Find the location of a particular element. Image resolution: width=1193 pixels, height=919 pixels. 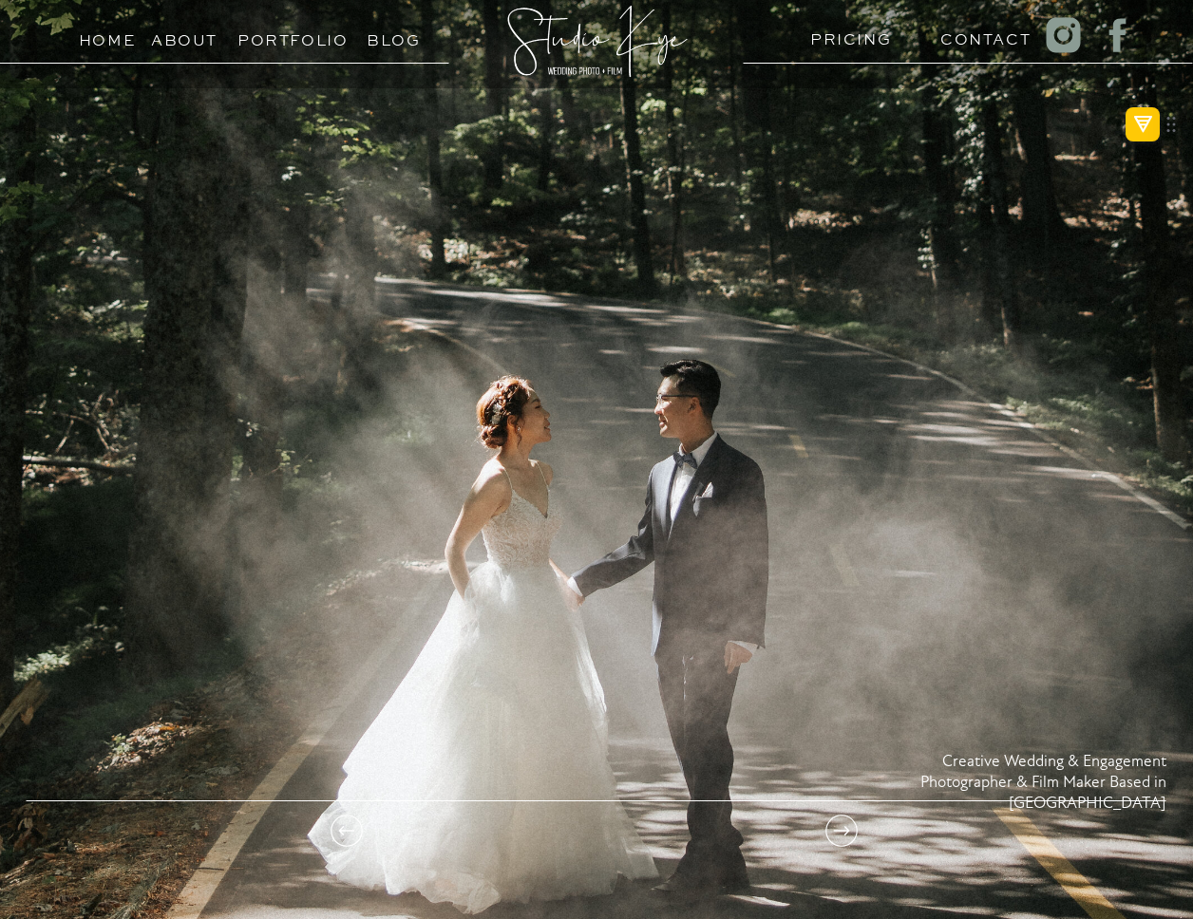

h3: Home is located at coordinates (106, 35).